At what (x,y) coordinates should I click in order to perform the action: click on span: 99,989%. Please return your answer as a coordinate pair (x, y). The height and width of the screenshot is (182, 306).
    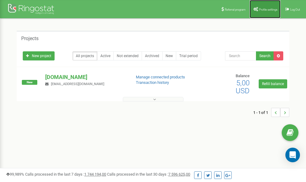
    Looking at the image, I should click on (15, 174).